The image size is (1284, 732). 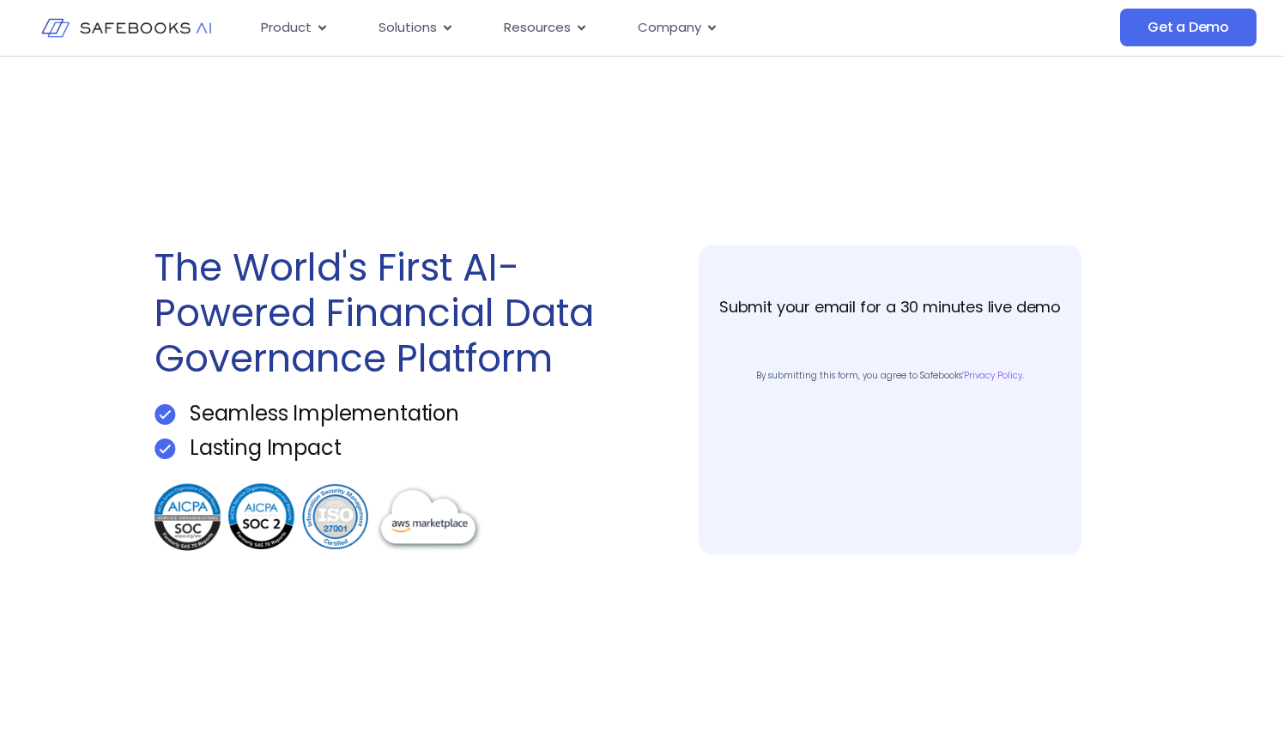 I want to click on span: Product, so click(x=286, y=27).